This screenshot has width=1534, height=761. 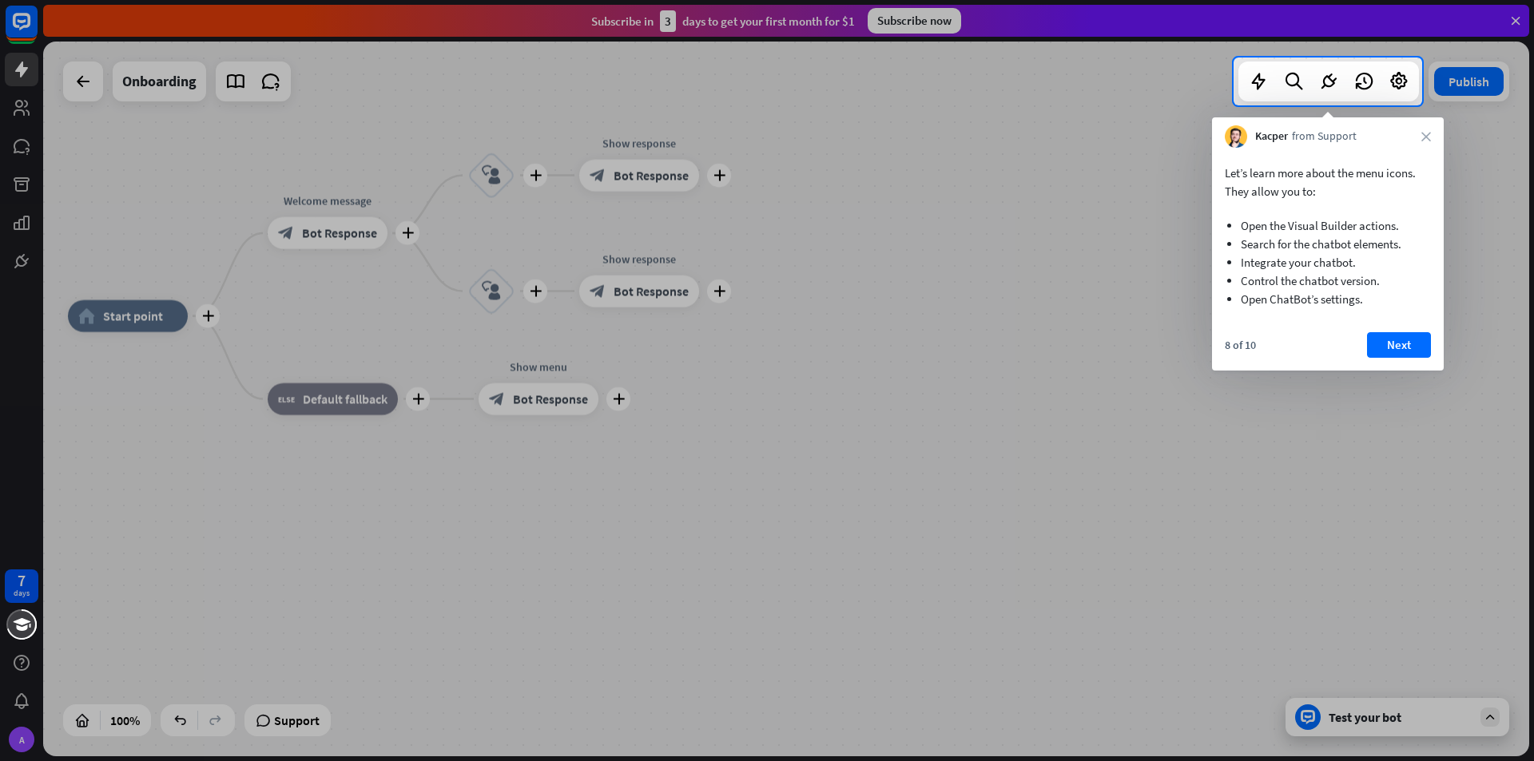 I want to click on li: Integrate your chatbot., so click(x=1328, y=262).